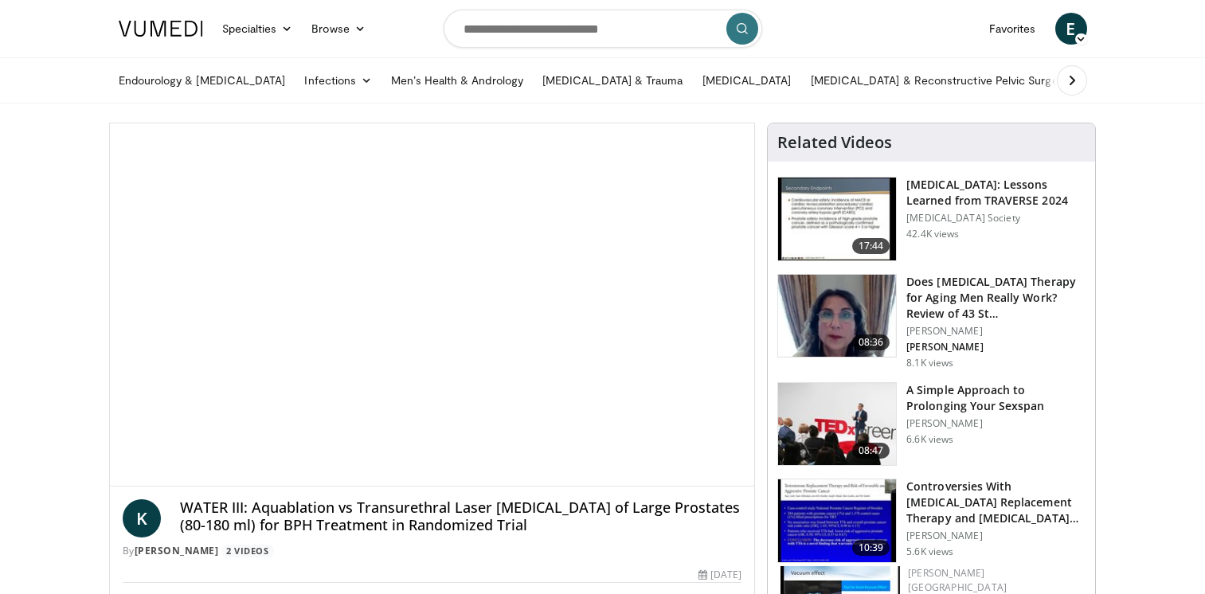  What do you see at coordinates (837, 219) in the screenshot?
I see `img: 1317c62a-2f0d-4360-bee0-b1bff80fed3c.150x105_q85_crop-smart_upscale.jpg` at bounding box center [837, 219].